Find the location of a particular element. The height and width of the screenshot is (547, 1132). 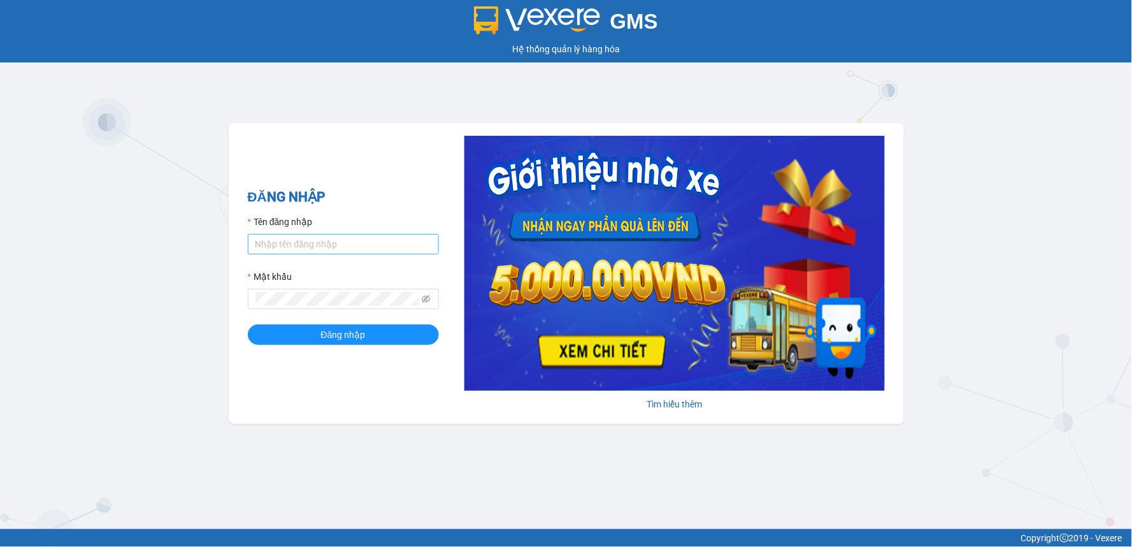

a: GMS is located at coordinates (566, 24).